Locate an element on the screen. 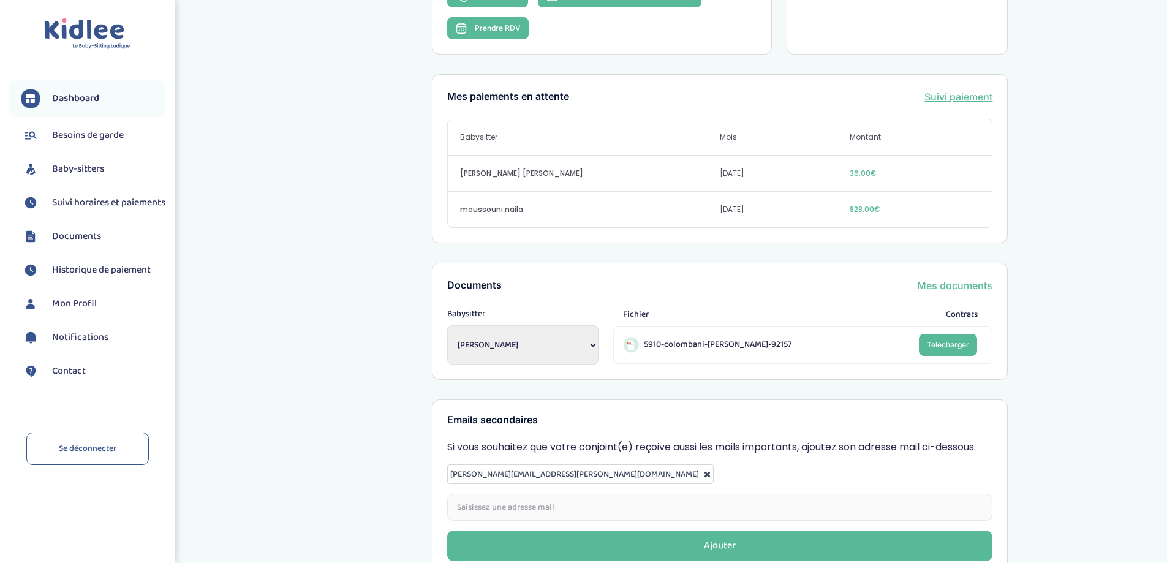 The height and width of the screenshot is (563, 1167). img: notification.svg is located at coordinates (31, 337).